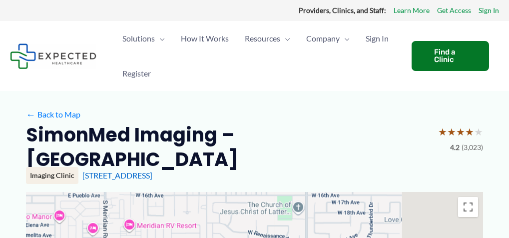  Describe the element at coordinates (328, 38) in the screenshot. I see `a: CompanyMenu Toggle` at that location.